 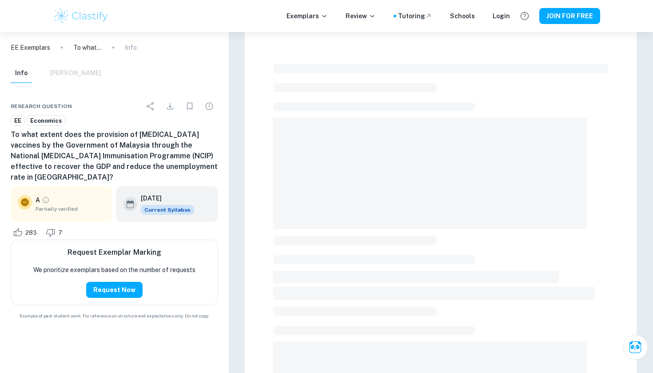 I want to click on a: Login, so click(x=501, y=16).